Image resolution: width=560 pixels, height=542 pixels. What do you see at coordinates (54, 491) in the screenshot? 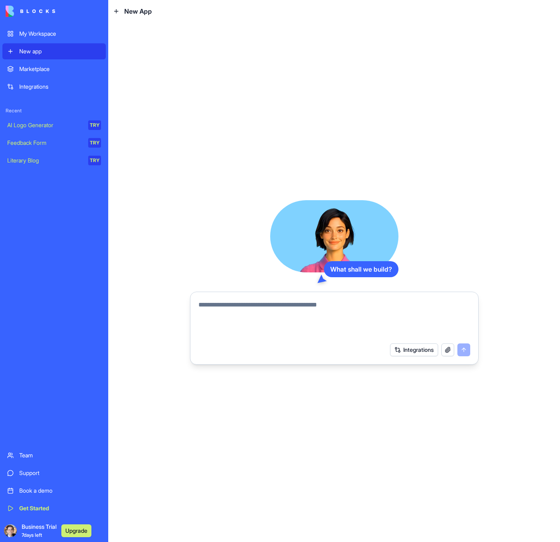
I see `a: Book a demo` at bounding box center [54, 491].